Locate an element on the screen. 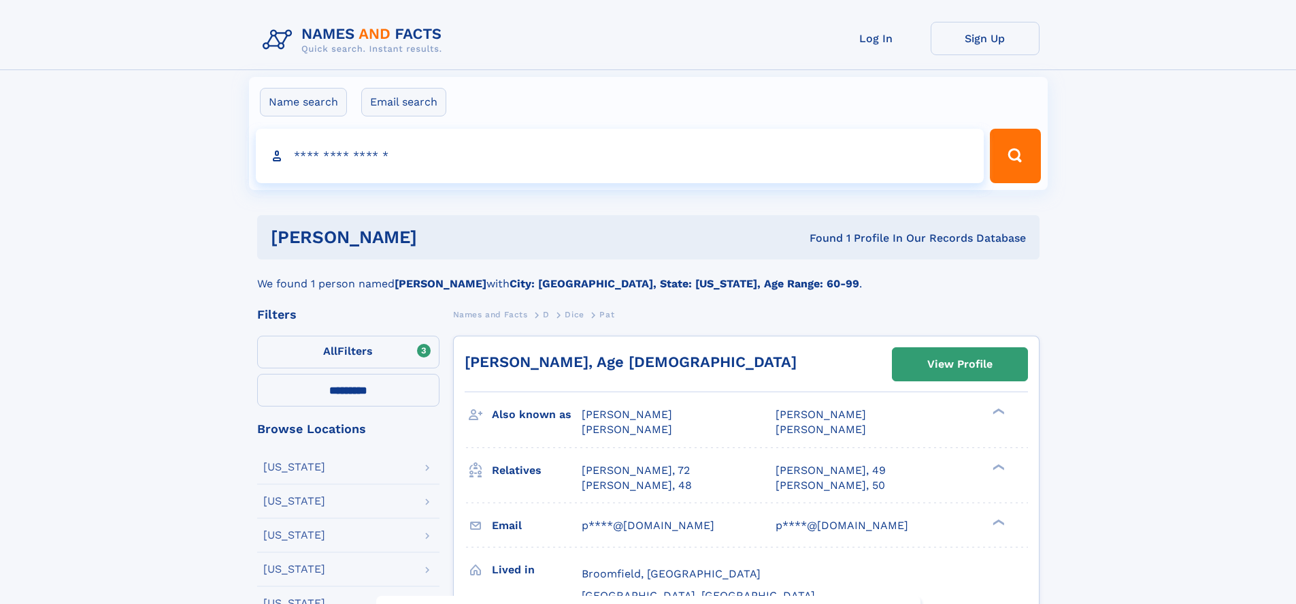 The image size is (1296, 604). a: View Profile is located at coordinates (960, 364).